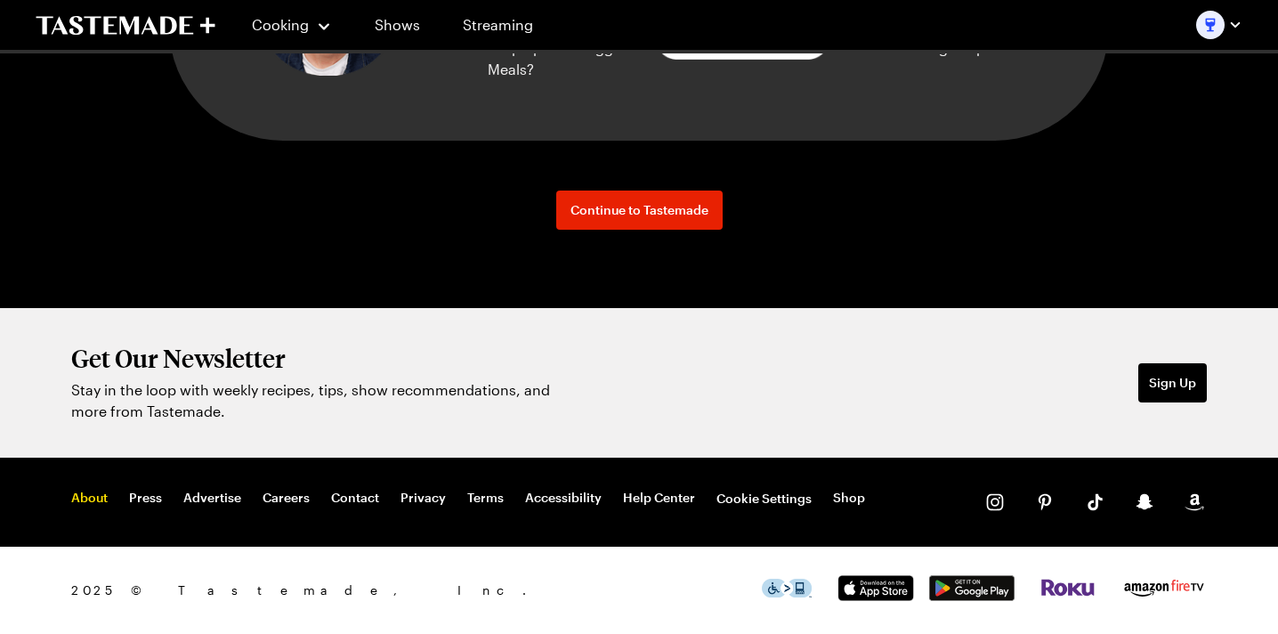 Image resolution: width=1278 pixels, height=634 pixels. I want to click on a: Accessibility, so click(563, 498).